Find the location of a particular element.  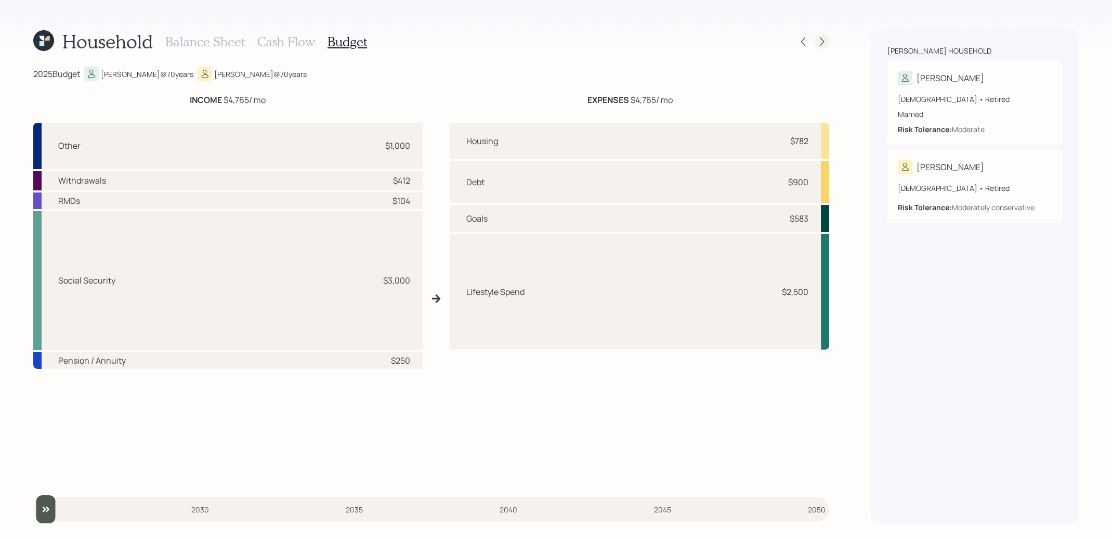

div: Withdrawals is located at coordinates (82, 180).